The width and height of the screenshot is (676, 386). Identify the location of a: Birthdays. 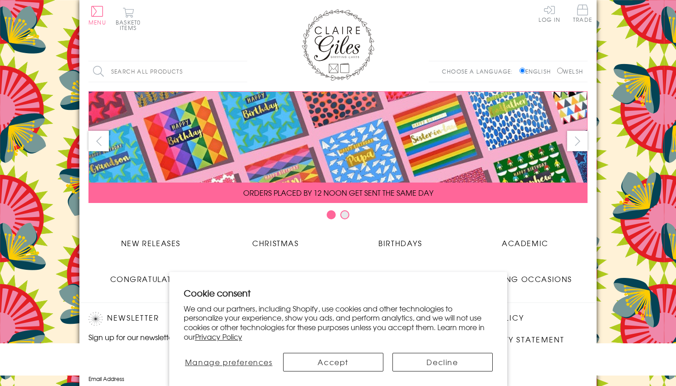
(400, 239).